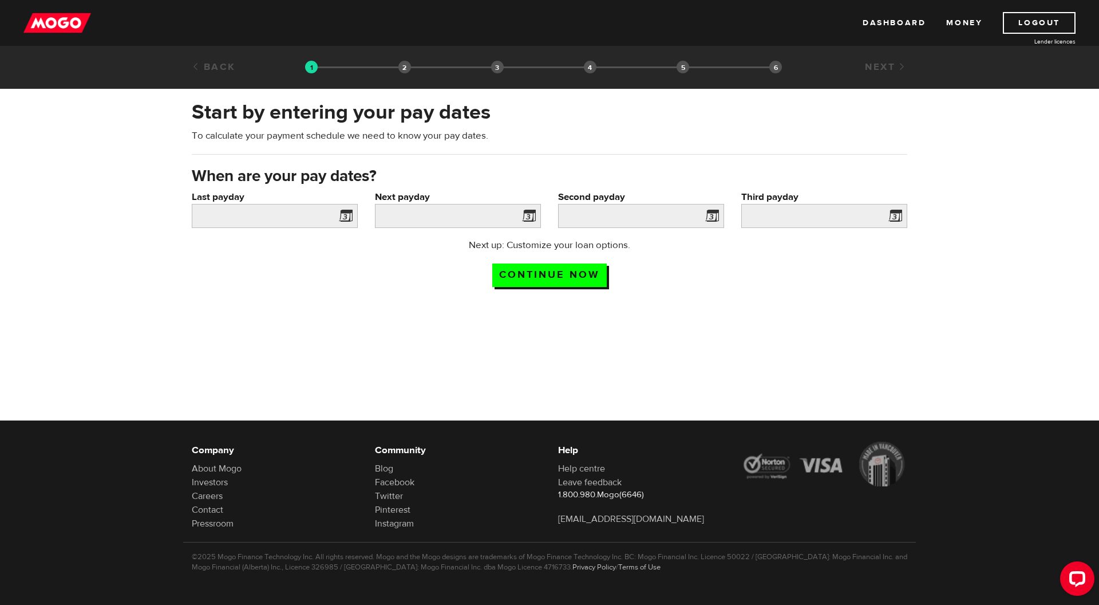  What do you see at coordinates (389, 496) in the screenshot?
I see `a: Twitter` at bounding box center [389, 496].